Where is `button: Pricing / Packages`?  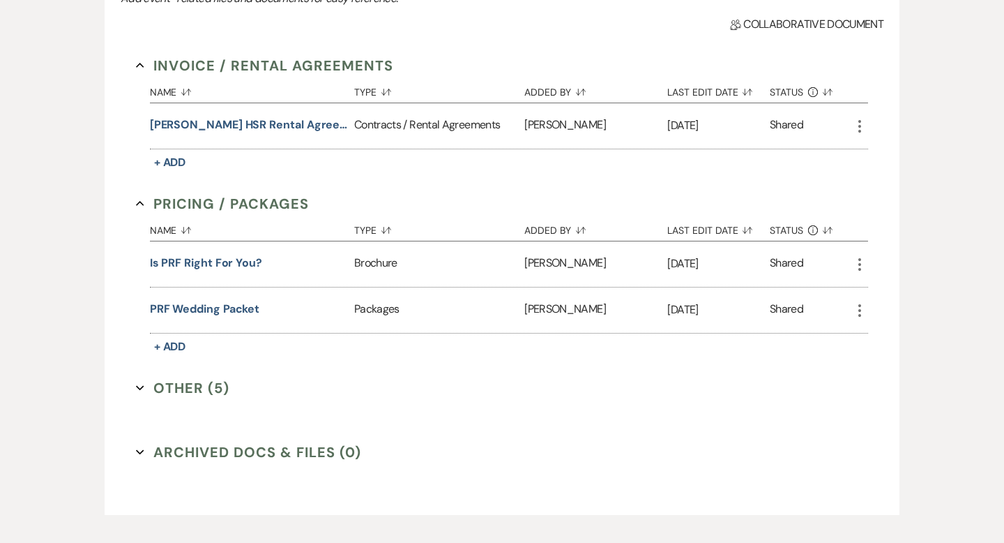 button: Pricing / Packages is located at coordinates (222, 204).